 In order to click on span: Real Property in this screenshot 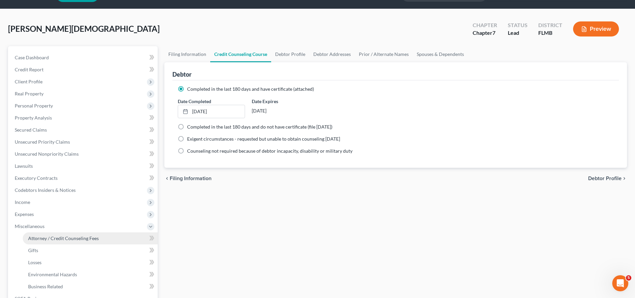, I will do `click(29, 93)`.